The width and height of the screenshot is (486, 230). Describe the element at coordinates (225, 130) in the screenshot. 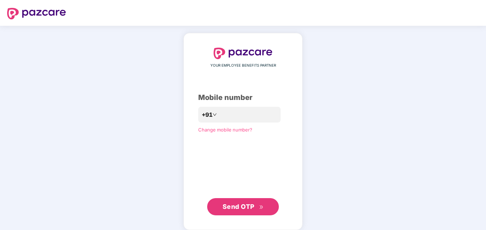

I see `span: Change mobile number?` at that location.